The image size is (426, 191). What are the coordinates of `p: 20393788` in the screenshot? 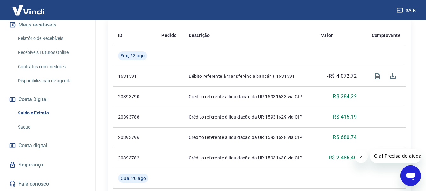 It's located at (135, 117).